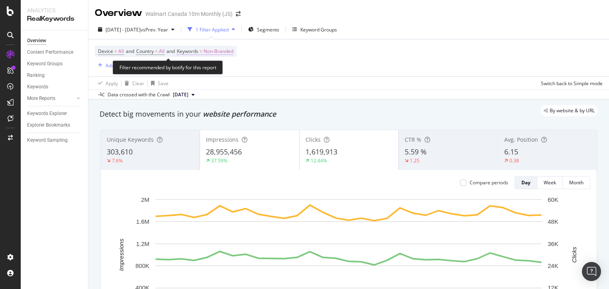  What do you see at coordinates (576, 182) in the screenshot?
I see `div: Month` at bounding box center [576, 182].